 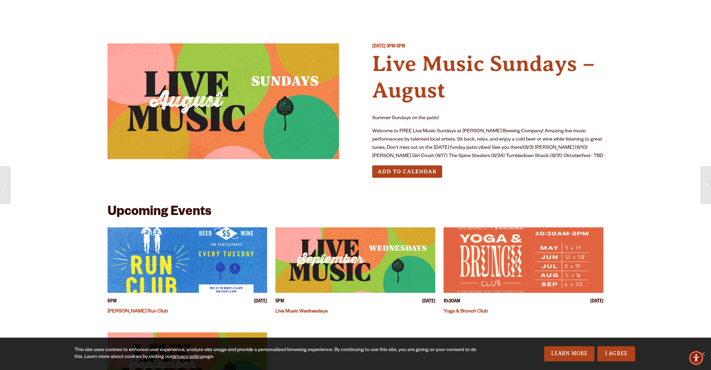 I want to click on a: privacy policy, so click(x=187, y=358).